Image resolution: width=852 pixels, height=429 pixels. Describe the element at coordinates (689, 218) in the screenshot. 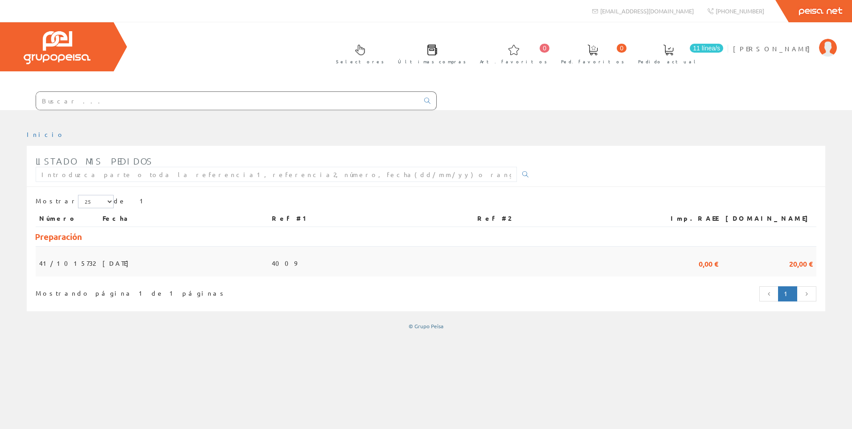

I see `th: Imp.RAEE` at that location.